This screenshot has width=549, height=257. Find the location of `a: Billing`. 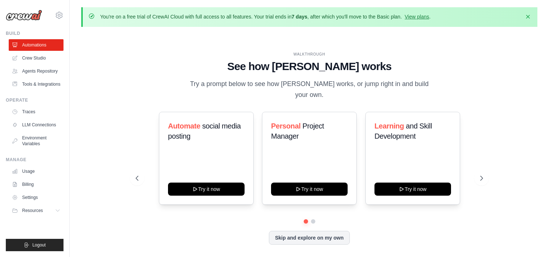

a: Billing is located at coordinates (36, 184).